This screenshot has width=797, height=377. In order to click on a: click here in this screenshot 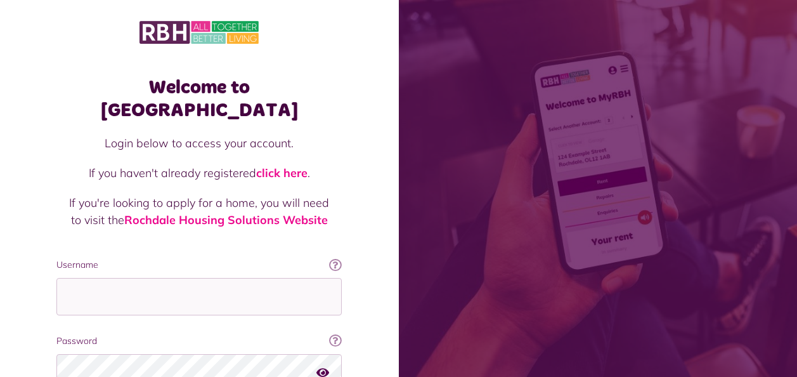, I will do `click(282, 173)`.